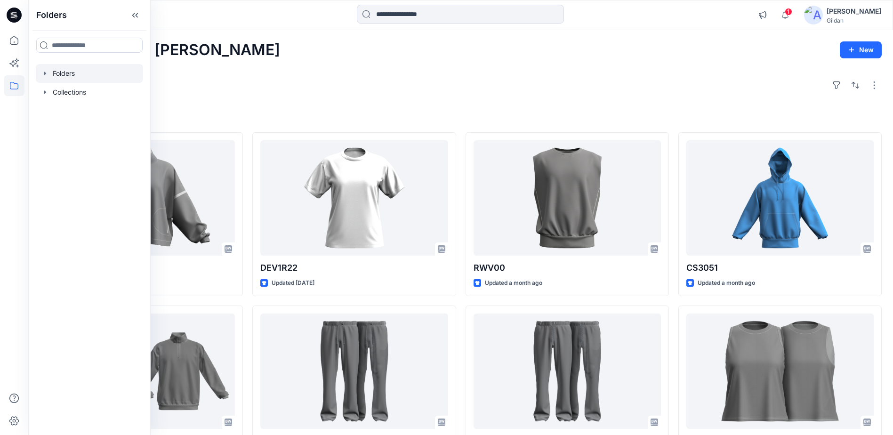 This screenshot has width=893, height=435. Describe the element at coordinates (354, 268) in the screenshot. I see `p: DEV1R22` at that location.